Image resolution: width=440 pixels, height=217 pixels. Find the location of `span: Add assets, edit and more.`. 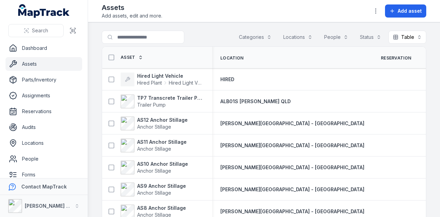

span: Add assets, edit and more. is located at coordinates (132, 16).